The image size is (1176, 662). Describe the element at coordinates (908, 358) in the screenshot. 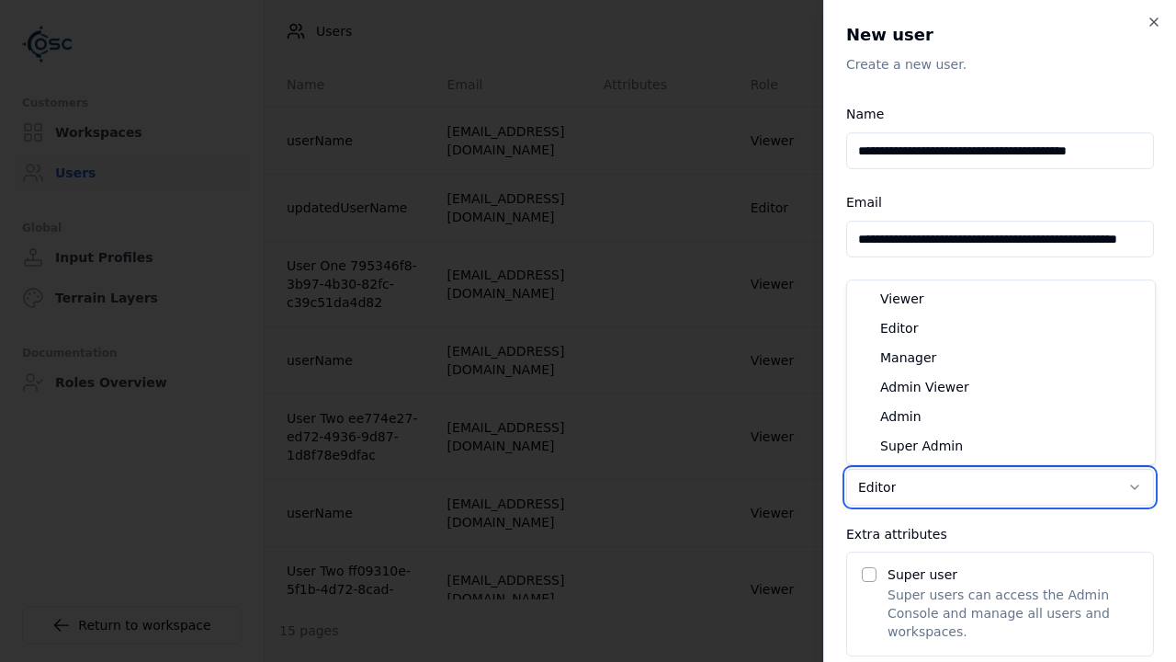

I see `span: Manager` at that location.